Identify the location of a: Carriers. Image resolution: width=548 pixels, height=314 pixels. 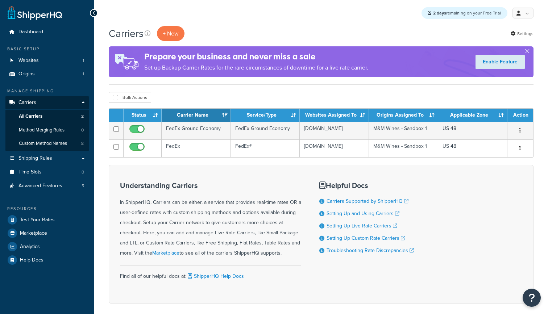
(47, 103).